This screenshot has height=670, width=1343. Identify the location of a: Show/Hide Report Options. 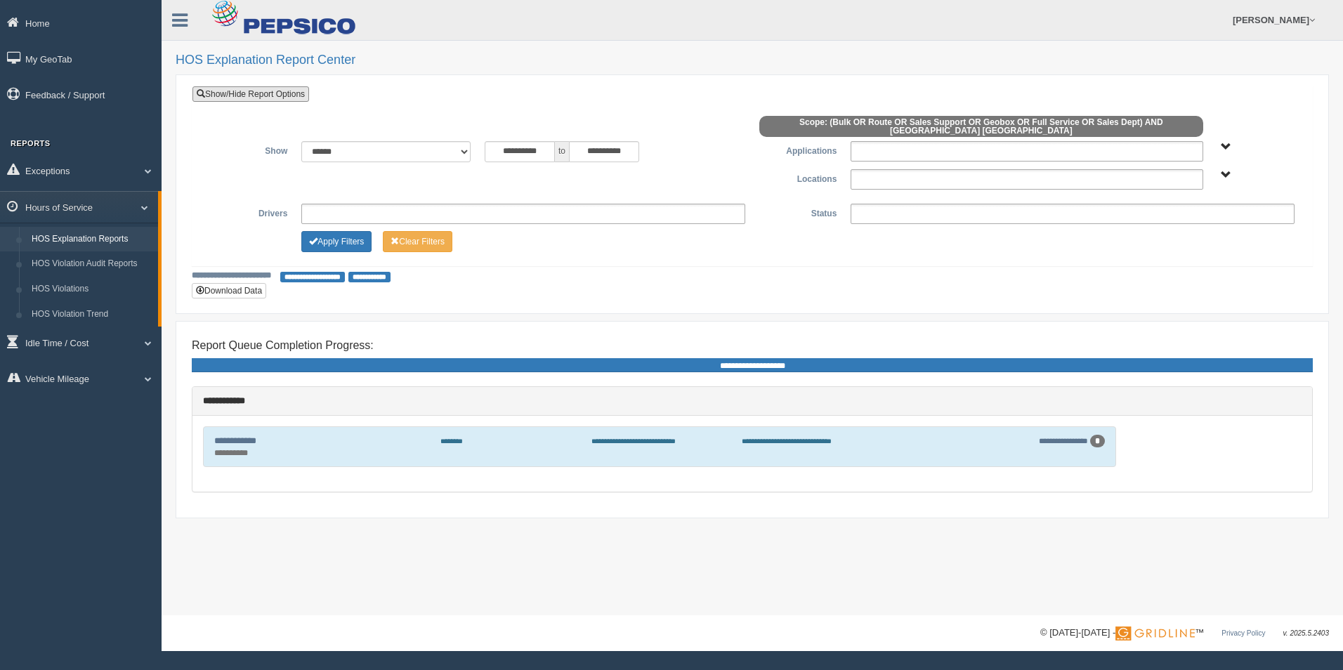
(251, 94).